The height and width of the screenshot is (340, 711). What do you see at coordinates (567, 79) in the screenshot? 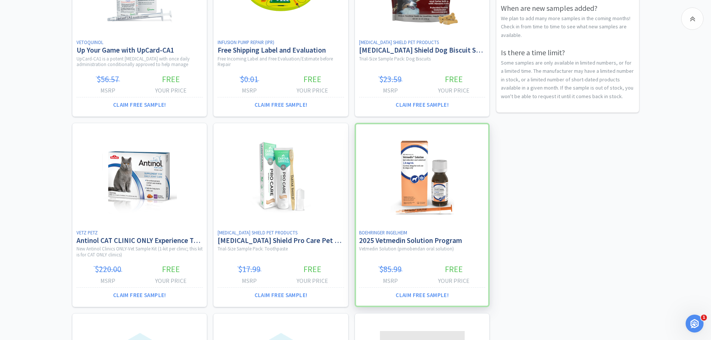
I see `p: Some samples are only available in limited numbers, or for a limited time. The manufacturer may h...` at bounding box center [567, 79].